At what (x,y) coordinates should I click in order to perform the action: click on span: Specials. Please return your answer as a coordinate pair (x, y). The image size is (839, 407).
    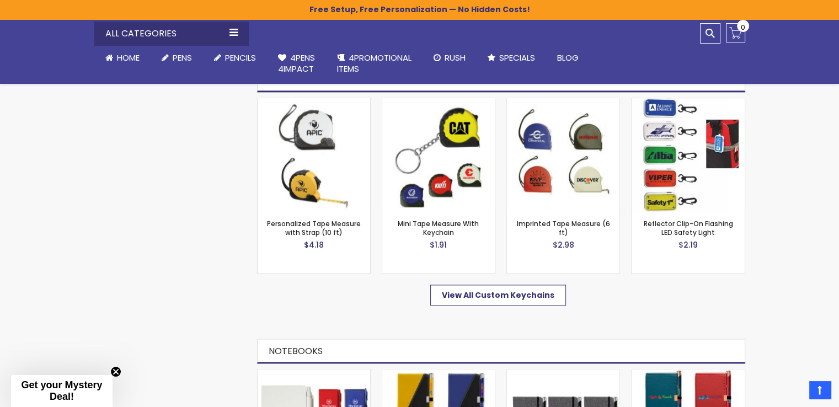
    Looking at the image, I should click on (517, 57).